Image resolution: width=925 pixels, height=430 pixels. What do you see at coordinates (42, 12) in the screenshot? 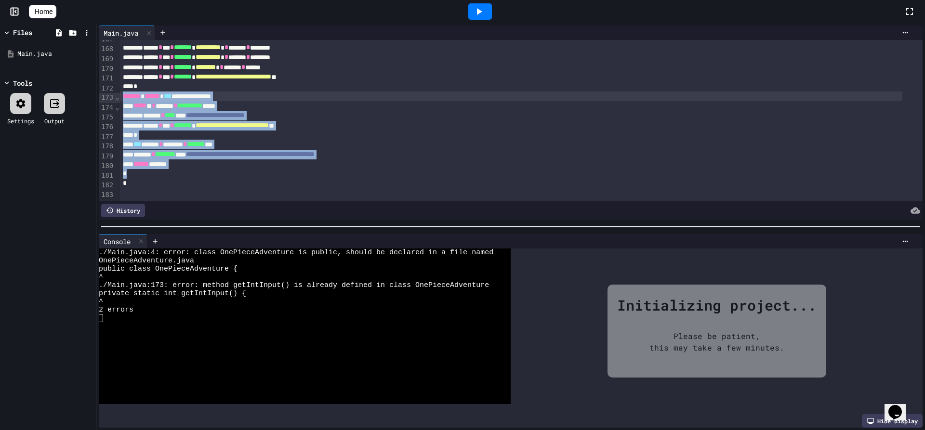
I see `a: Home` at bounding box center [42, 12].